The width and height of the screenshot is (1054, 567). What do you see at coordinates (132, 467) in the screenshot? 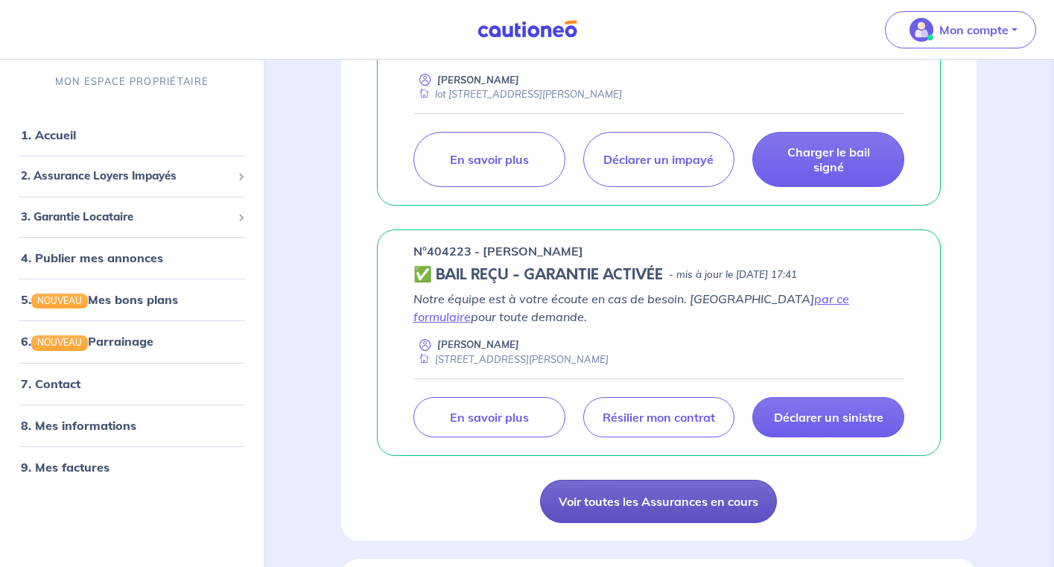
I see `div: 9. Mes factures` at bounding box center [132, 467].